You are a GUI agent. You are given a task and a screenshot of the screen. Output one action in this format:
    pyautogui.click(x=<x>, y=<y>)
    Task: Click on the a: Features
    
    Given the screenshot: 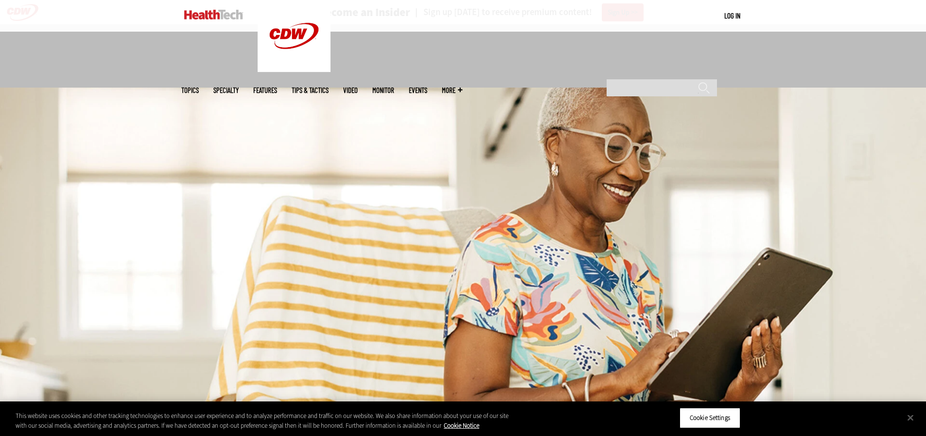 What is the action you would take?
    pyautogui.click(x=265, y=90)
    